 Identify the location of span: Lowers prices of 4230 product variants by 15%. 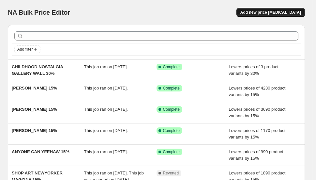
(257, 91).